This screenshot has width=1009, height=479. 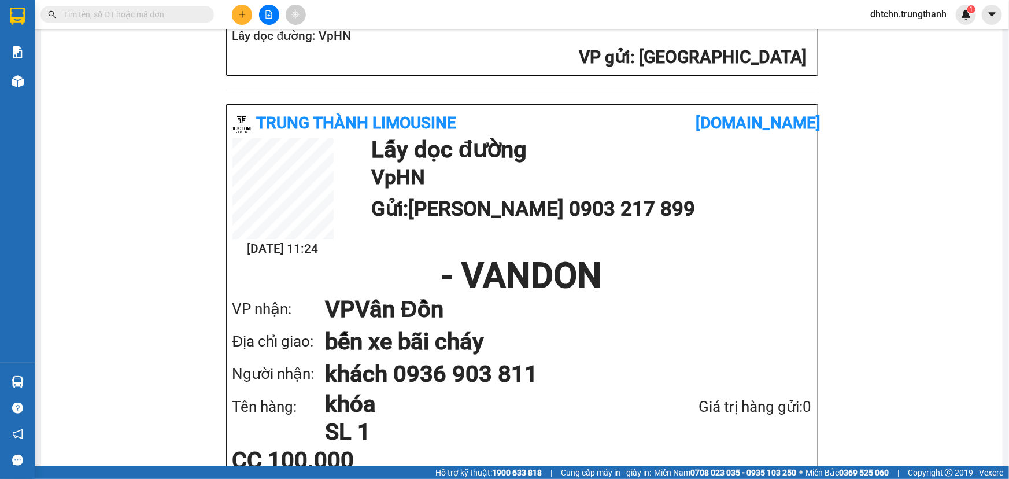 What do you see at coordinates (481, 432) in the screenshot?
I see `h1: SL 1` at bounding box center [481, 432].